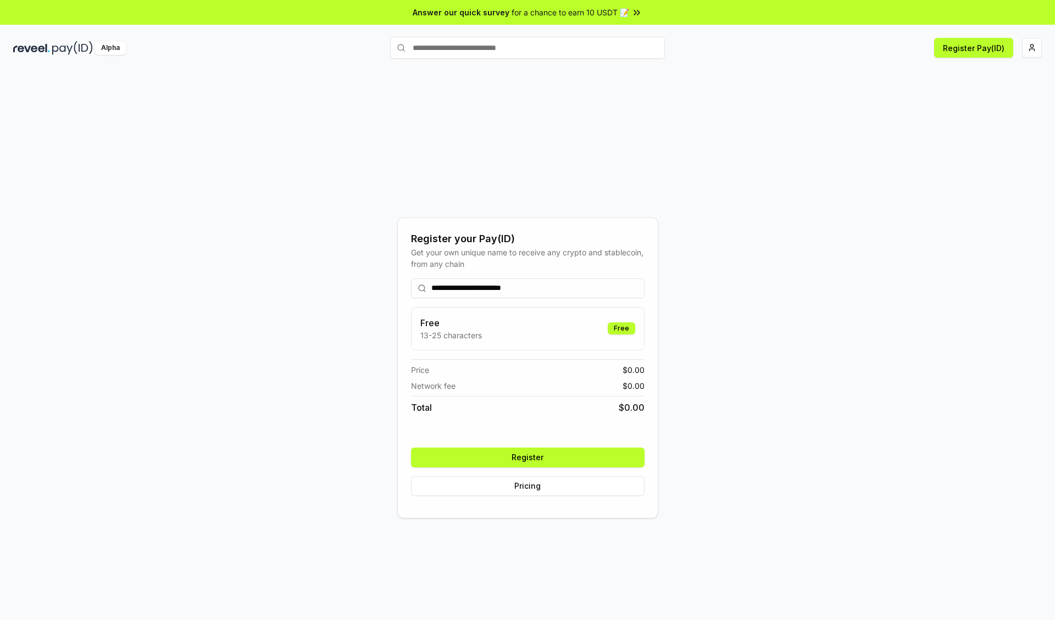  Describe the element at coordinates (973, 48) in the screenshot. I see `button: Register Pay(ID)` at that location.